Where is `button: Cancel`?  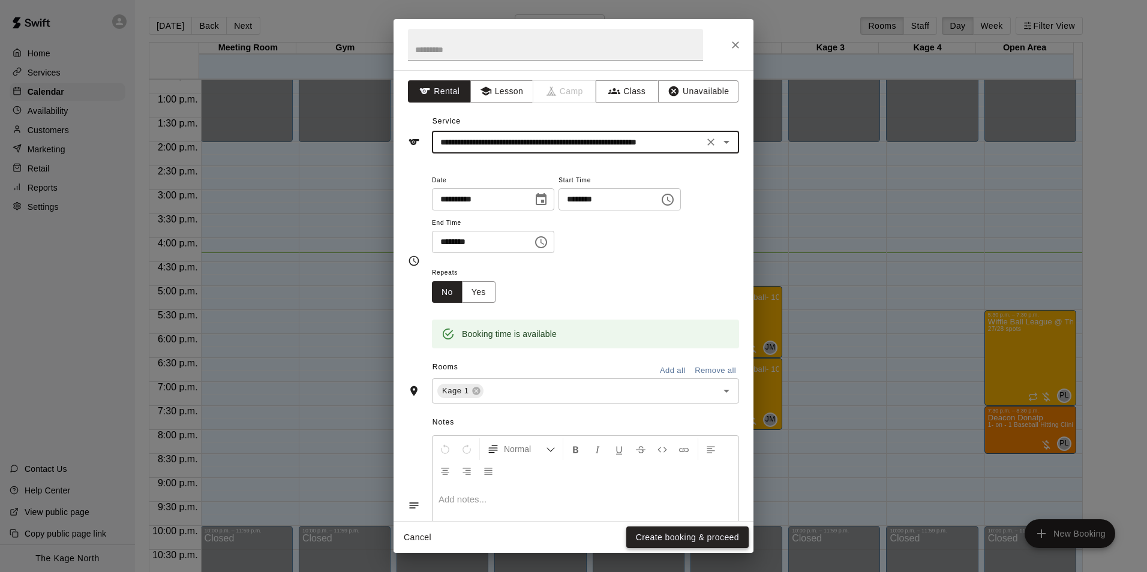 button: Cancel is located at coordinates (417, 537).